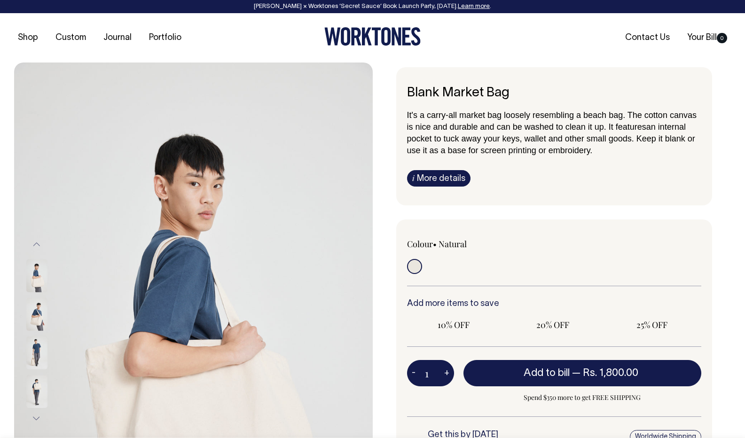 The width and height of the screenshot is (745, 438). What do you see at coordinates (652, 325) in the screenshot?
I see `span: 25% OFF` at bounding box center [652, 325].